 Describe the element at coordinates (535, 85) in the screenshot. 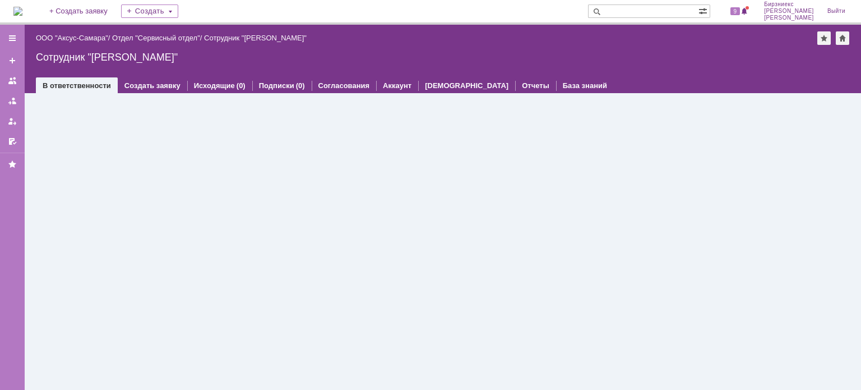

I see `a: Отчеты` at that location.